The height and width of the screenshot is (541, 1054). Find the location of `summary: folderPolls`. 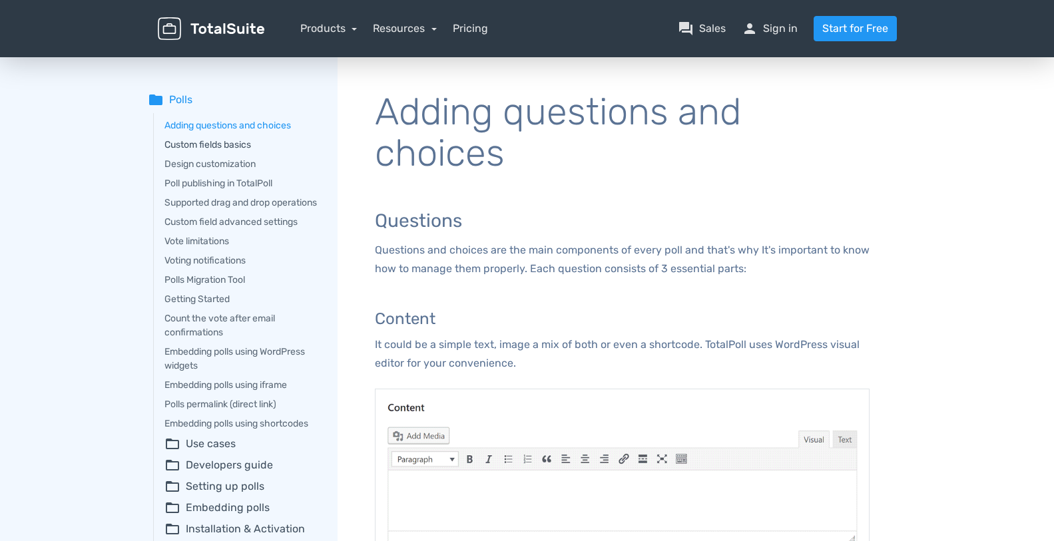

summary: folderPolls is located at coordinates (233, 100).